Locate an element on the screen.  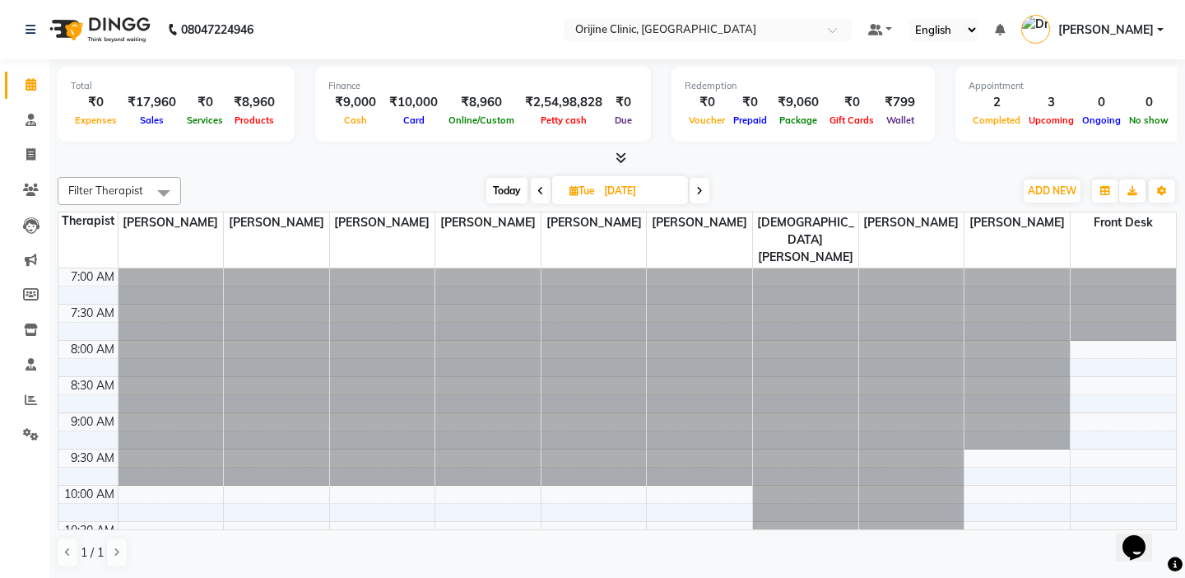
span: Expenses is located at coordinates (95, 120).